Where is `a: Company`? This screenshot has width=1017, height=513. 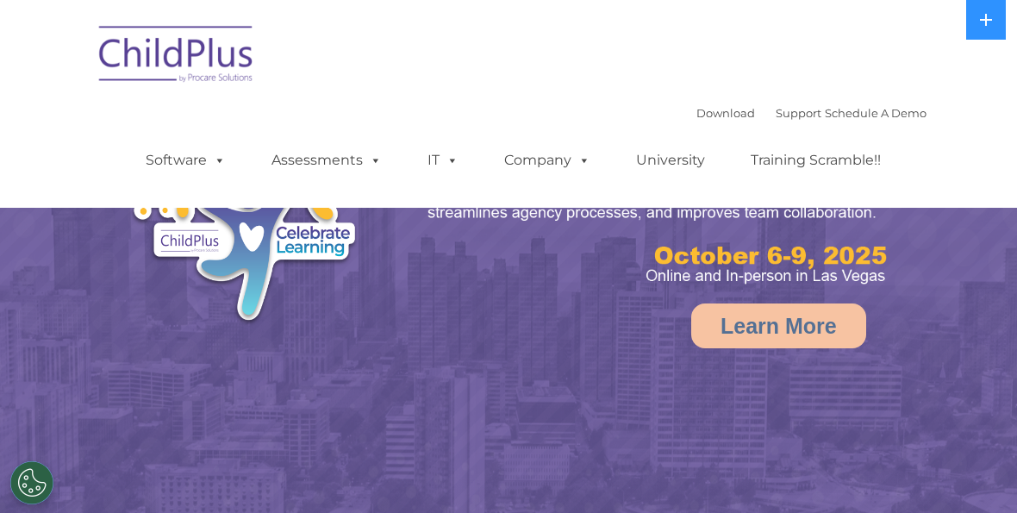
a: Company is located at coordinates (547, 160).